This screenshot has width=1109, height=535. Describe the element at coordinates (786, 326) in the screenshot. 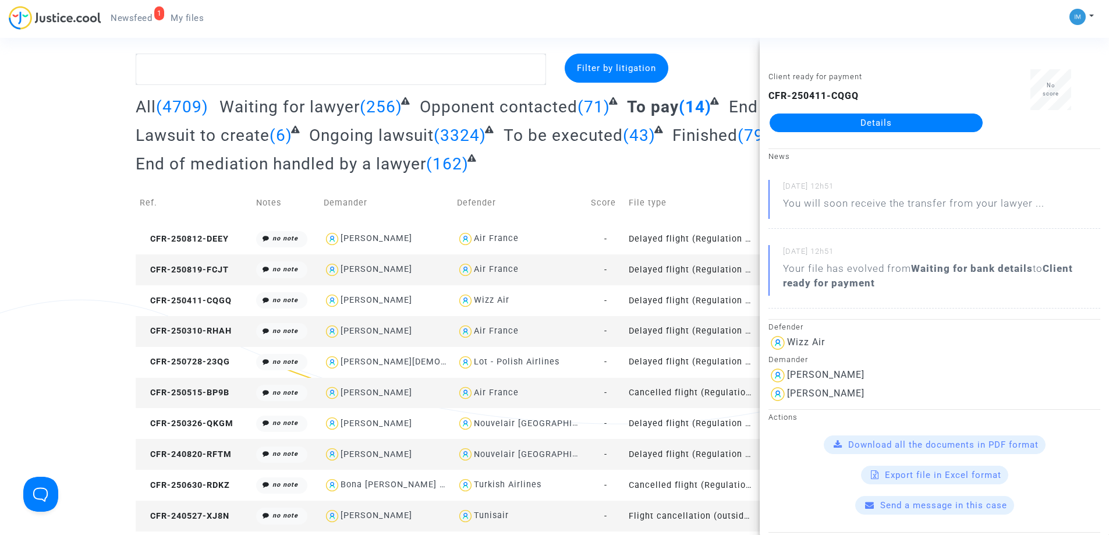

I see `small: Defender` at that location.